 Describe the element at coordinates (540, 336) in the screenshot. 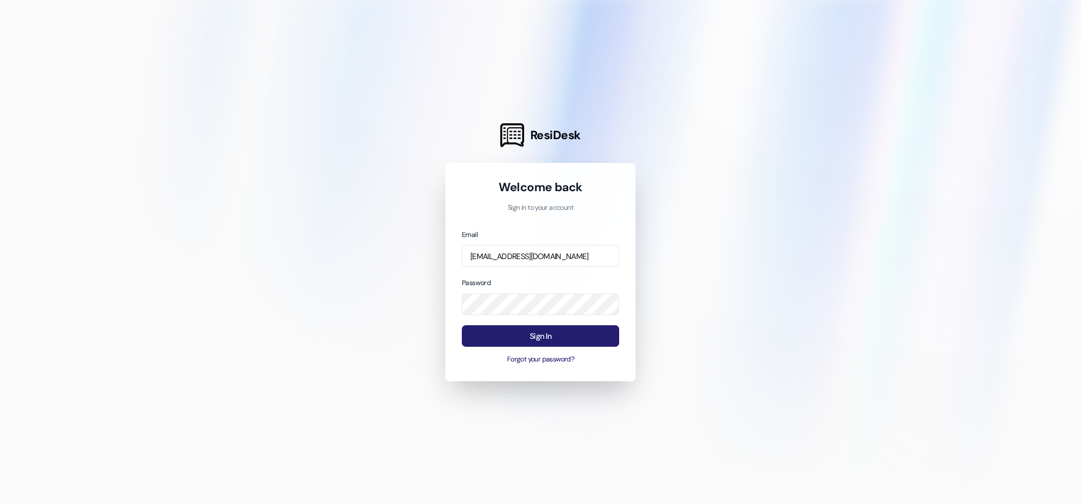

I see `button: Sign In` at that location.